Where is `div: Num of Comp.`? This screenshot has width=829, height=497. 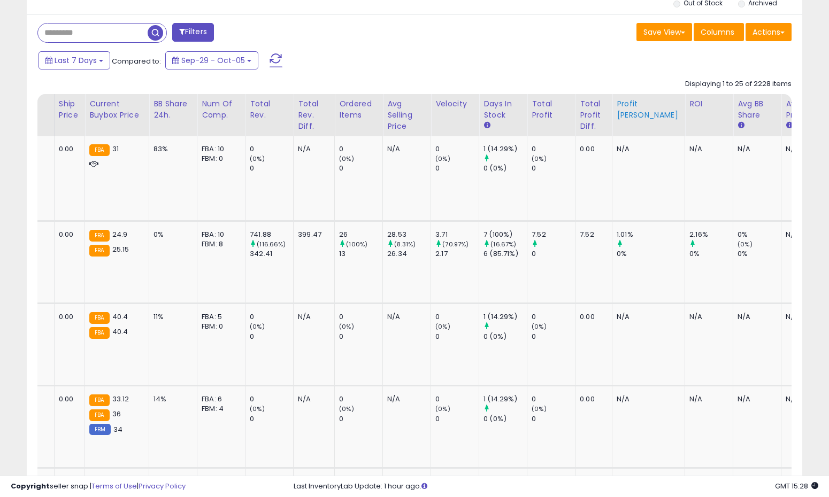
div: Num of Comp. is located at coordinates (221, 110).